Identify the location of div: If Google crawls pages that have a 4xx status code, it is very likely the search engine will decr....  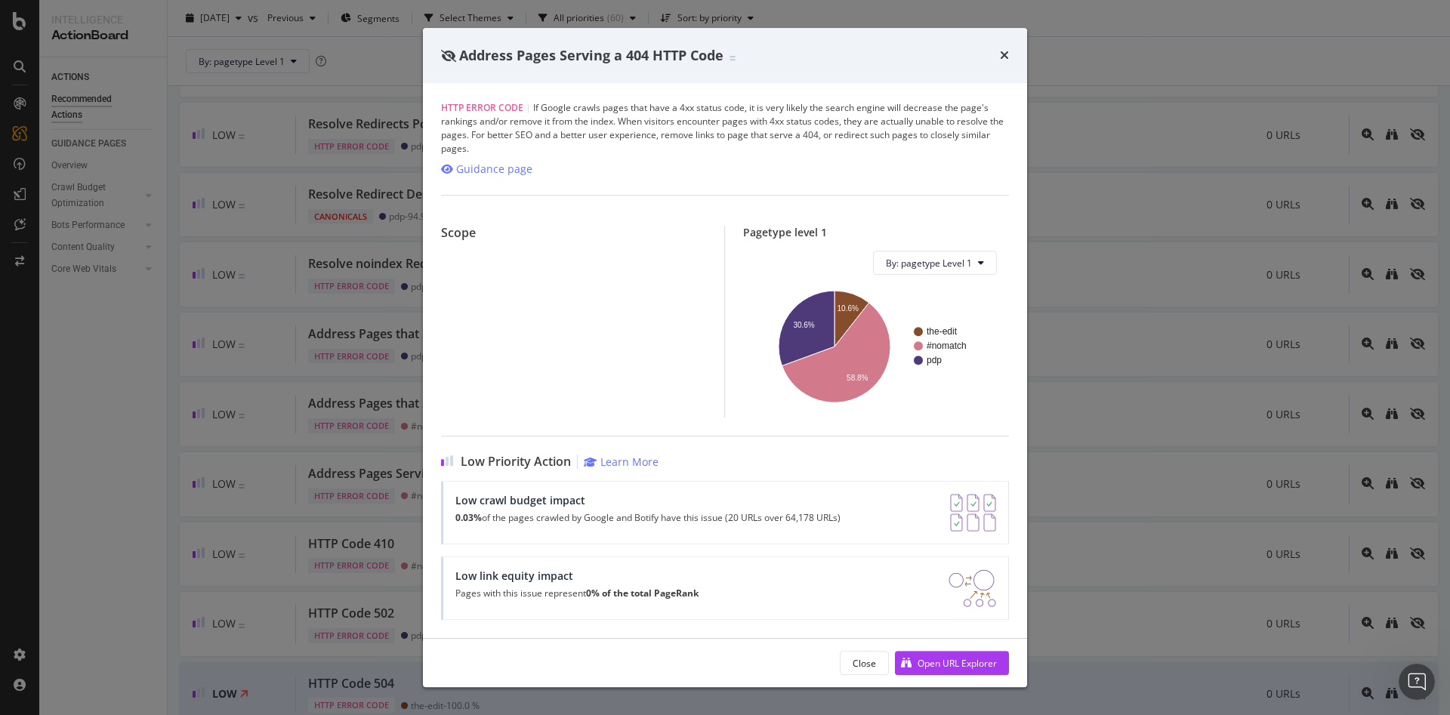
(725, 128).